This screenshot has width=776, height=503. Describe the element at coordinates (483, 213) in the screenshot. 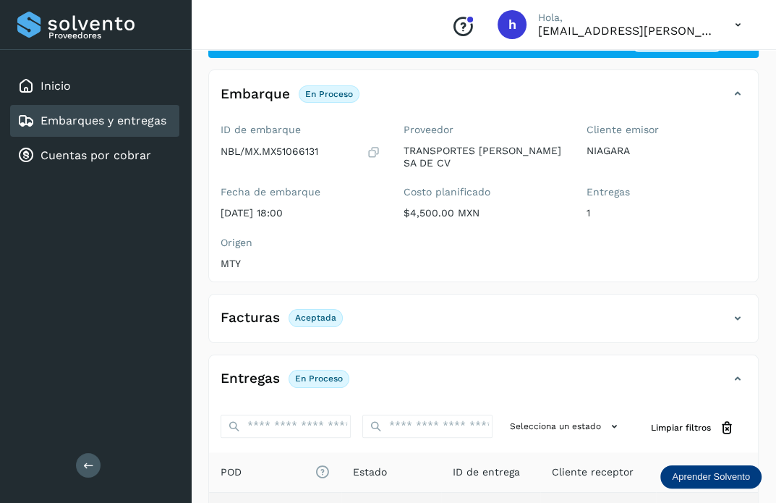

I see `p: $4,500.00 MXN` at that location.